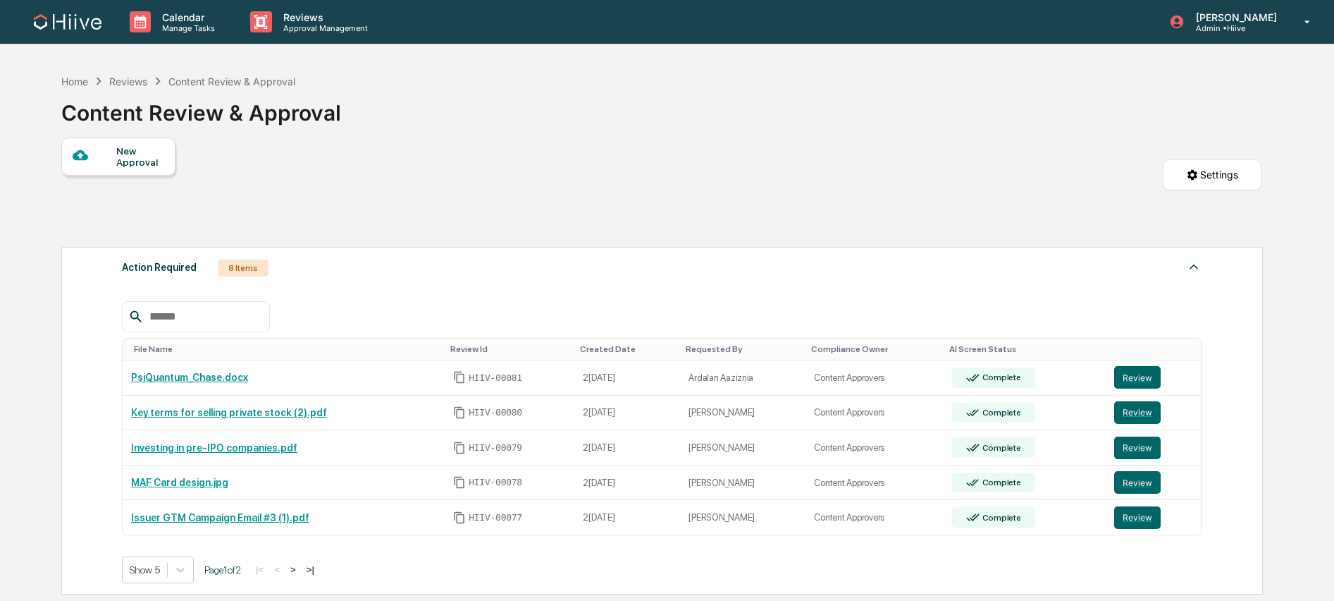  What do you see at coordinates (324, 17) in the screenshot?
I see `p: Reviews` at bounding box center [324, 17].